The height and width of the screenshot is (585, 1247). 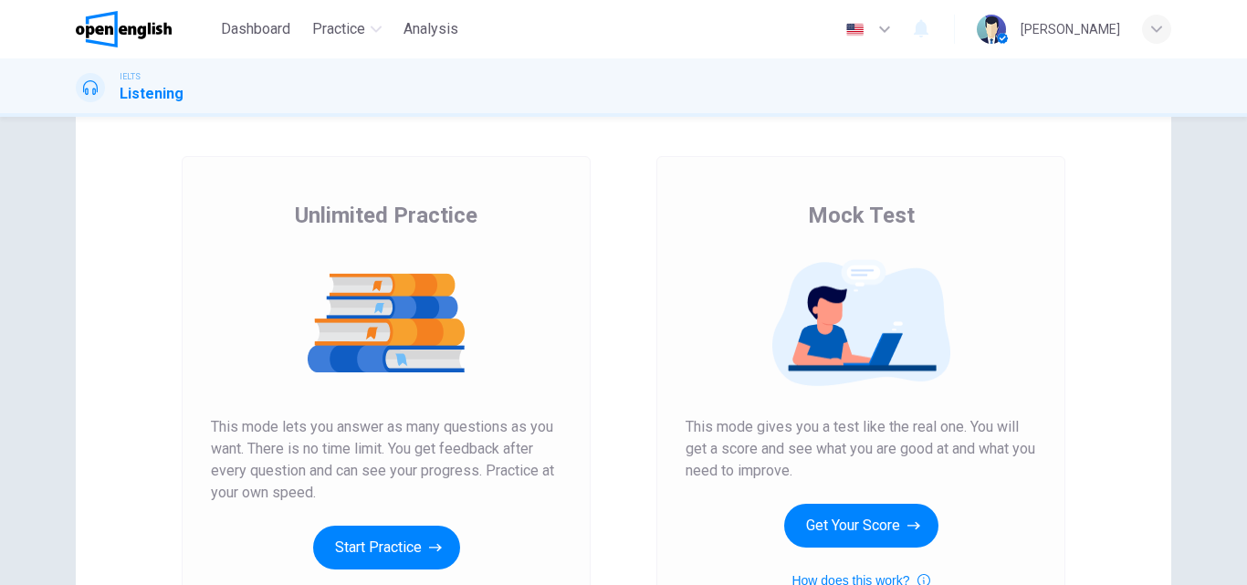 What do you see at coordinates (386, 460) in the screenshot?
I see `span: This mode lets you answer as many questions as you want. There is no time limit. You get feedback...` at bounding box center [386, 460].